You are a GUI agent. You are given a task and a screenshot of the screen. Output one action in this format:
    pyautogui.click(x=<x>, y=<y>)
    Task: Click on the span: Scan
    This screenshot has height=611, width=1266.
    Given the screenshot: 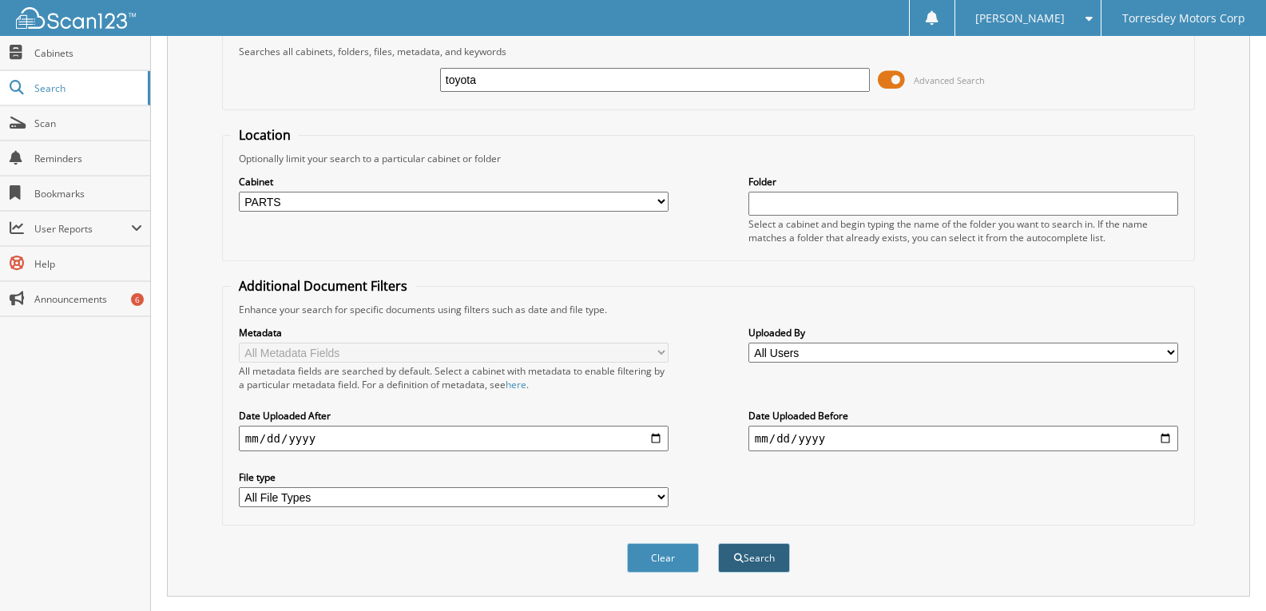 What is the action you would take?
    pyautogui.click(x=88, y=123)
    